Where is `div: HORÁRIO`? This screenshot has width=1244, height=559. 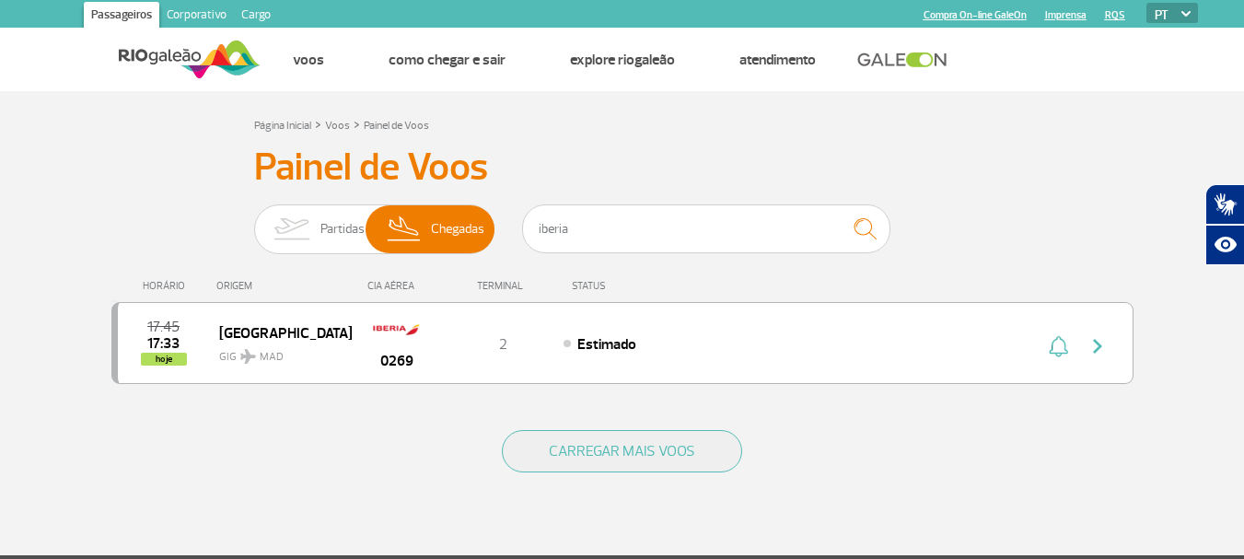 div: HORÁRIO is located at coordinates (167, 285).